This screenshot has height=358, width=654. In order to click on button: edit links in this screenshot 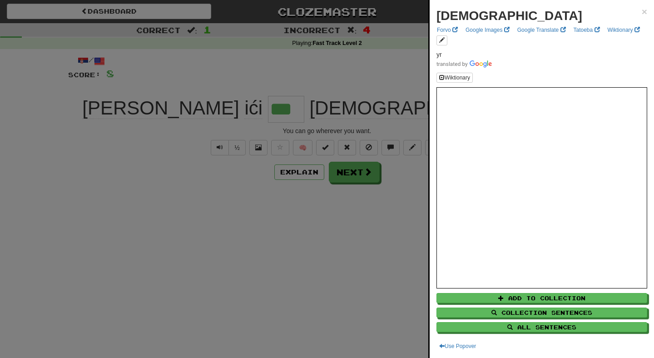, I will do `click(442, 40)`.